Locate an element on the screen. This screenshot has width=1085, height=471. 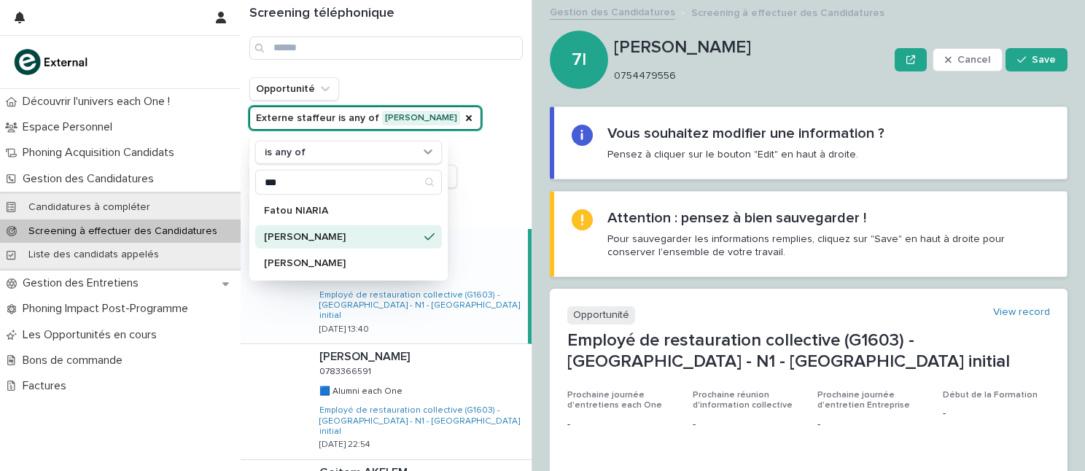
p: Gestion des Entretiens is located at coordinates (83, 283).